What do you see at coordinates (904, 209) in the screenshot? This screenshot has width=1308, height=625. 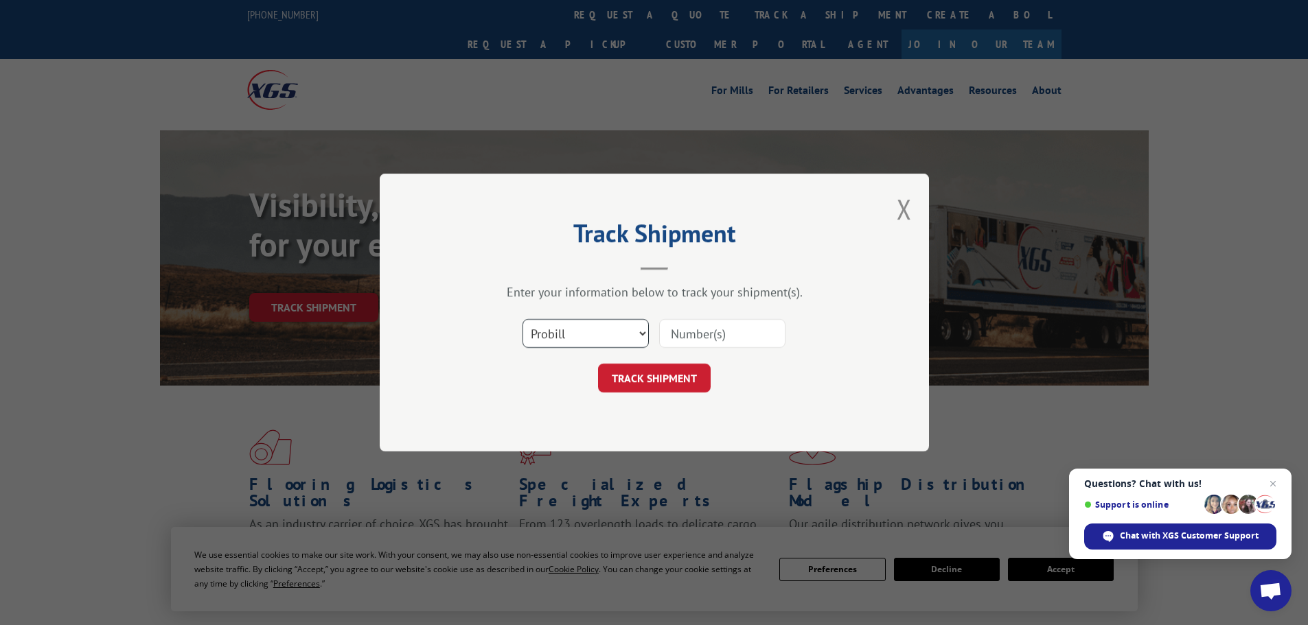 I see `button: Close modal` at bounding box center [904, 209].